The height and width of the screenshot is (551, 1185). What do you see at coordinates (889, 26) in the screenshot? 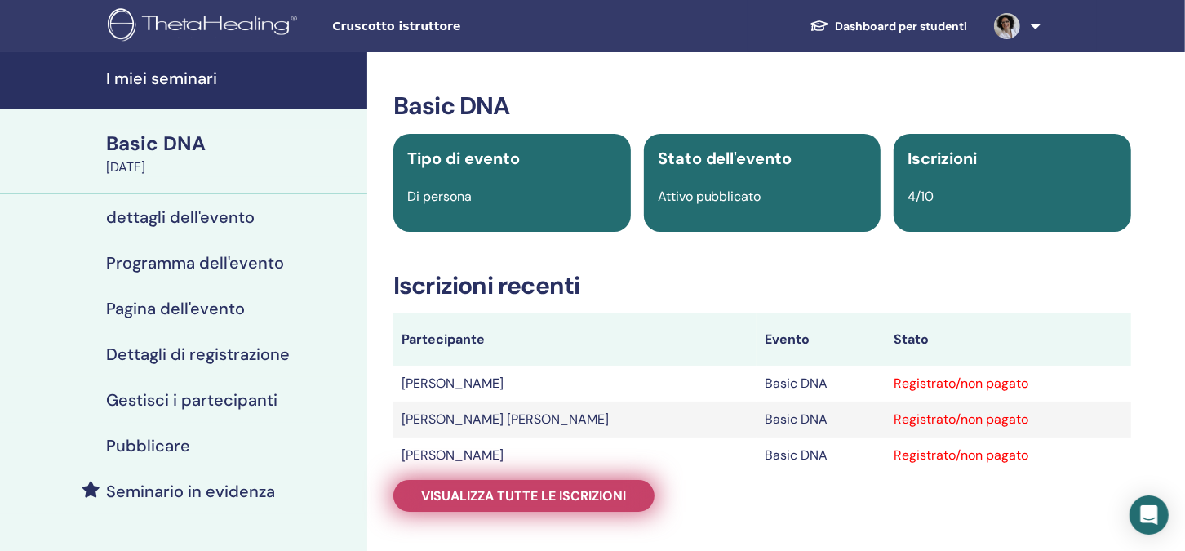
I see `a: Dashboard per studenti` at bounding box center [889, 26].